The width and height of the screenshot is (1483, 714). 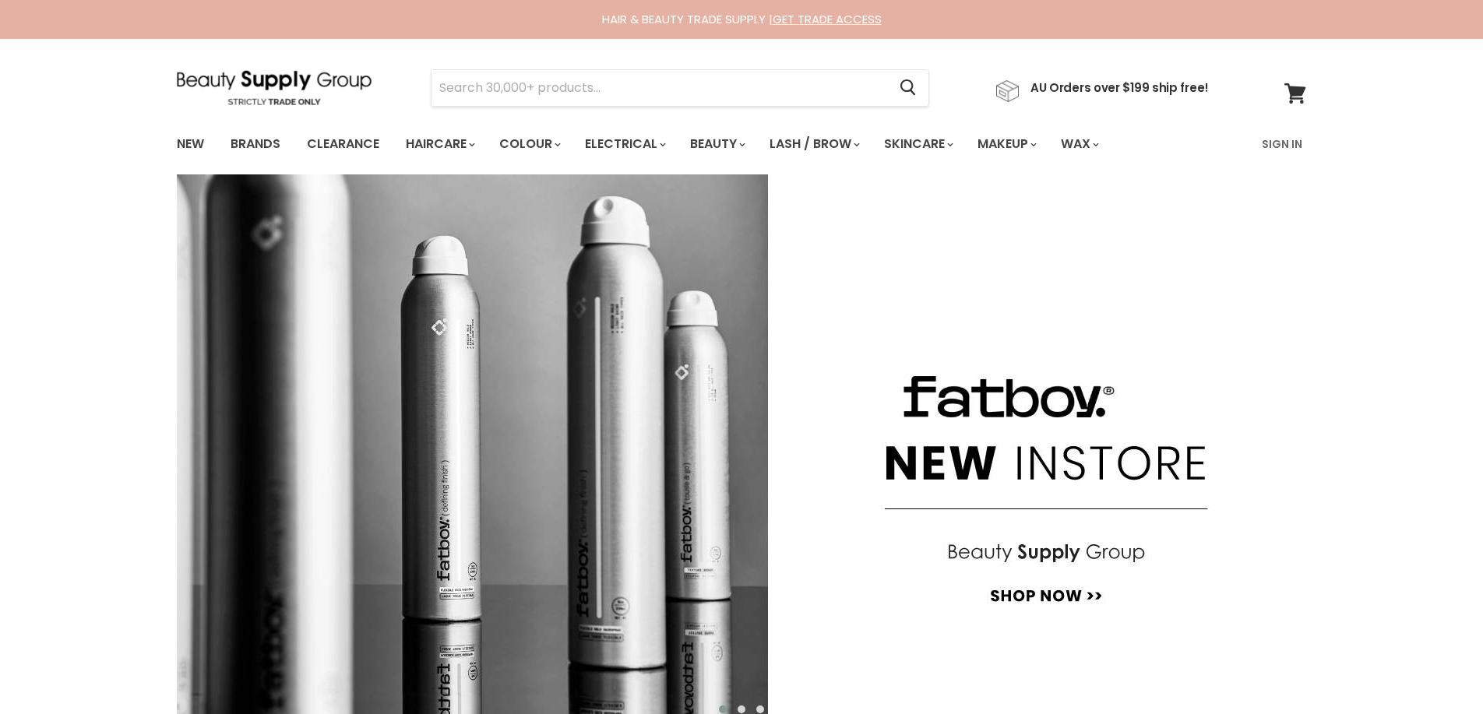 I want to click on a: Colour, so click(x=529, y=144).